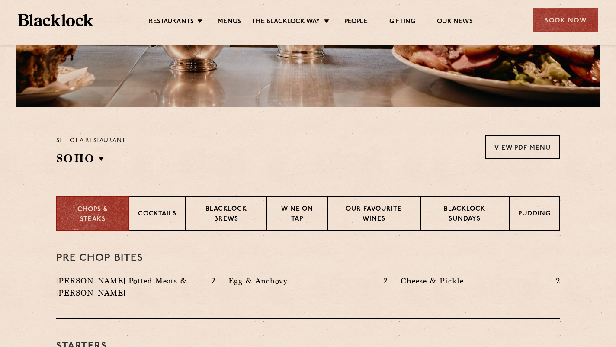 This screenshot has height=347, width=616. Describe the element at coordinates (171, 23) in the screenshot. I see `a: Restaurants` at that location.